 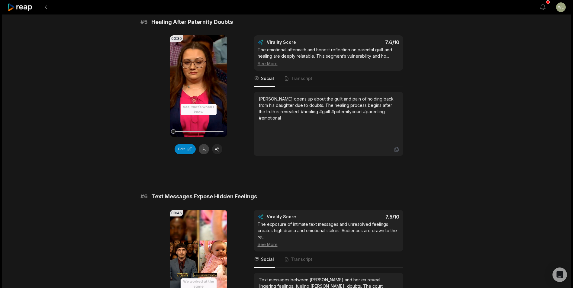 What do you see at coordinates (204, 197) in the screenshot?
I see `span: Text Messages Expose Hidden Feelings` at bounding box center [204, 197].